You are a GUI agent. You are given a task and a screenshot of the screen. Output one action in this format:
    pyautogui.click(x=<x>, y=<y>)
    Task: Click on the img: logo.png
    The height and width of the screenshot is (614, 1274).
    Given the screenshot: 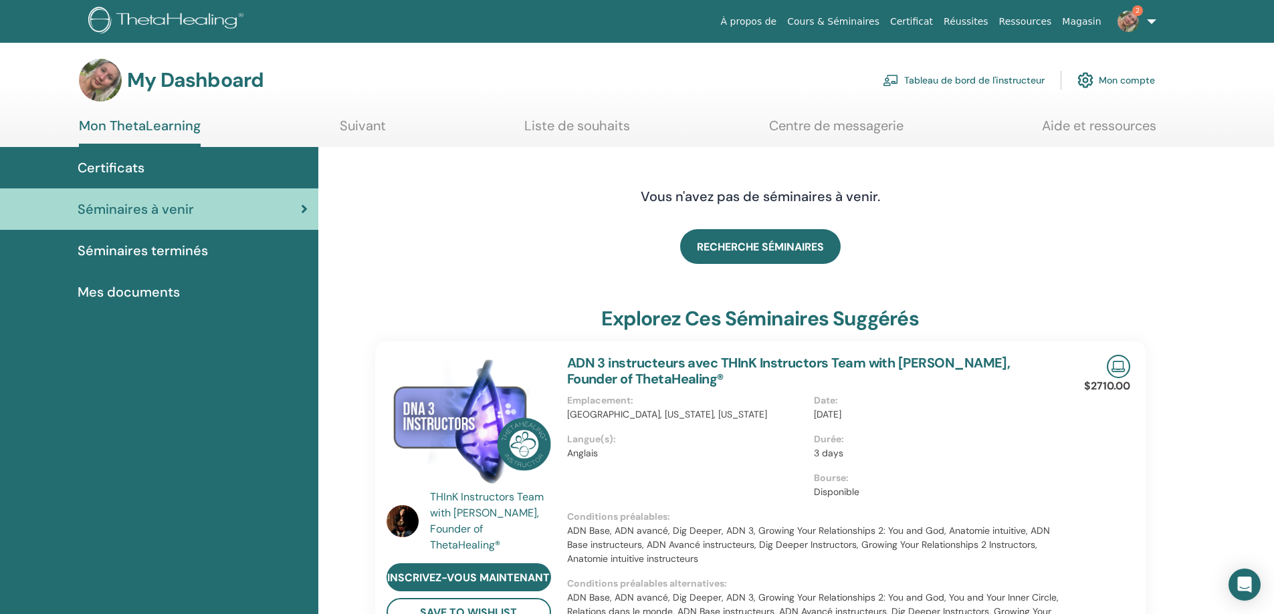 What is the action you would take?
    pyautogui.click(x=168, y=21)
    